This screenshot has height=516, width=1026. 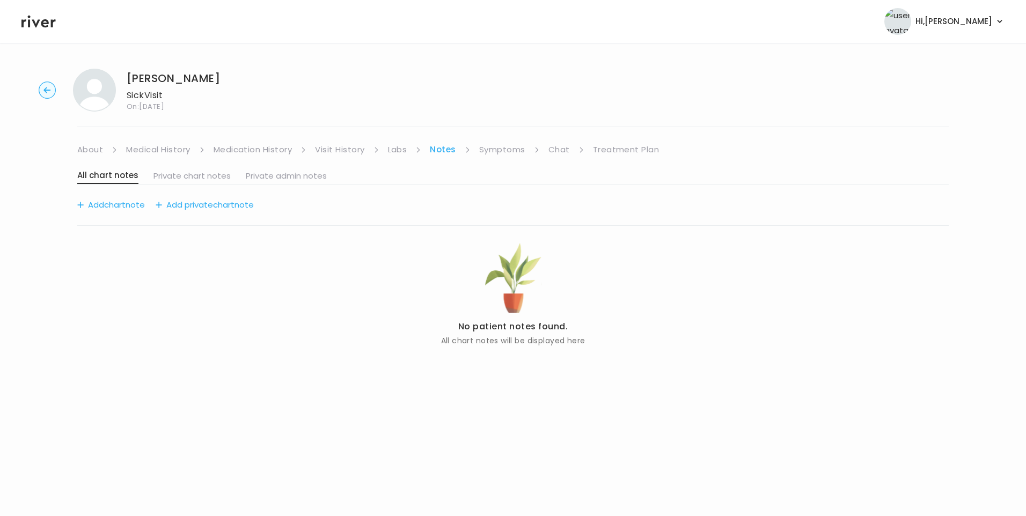 What do you see at coordinates (204, 205) in the screenshot?
I see `button: Add privatechartnote` at bounding box center [204, 205].